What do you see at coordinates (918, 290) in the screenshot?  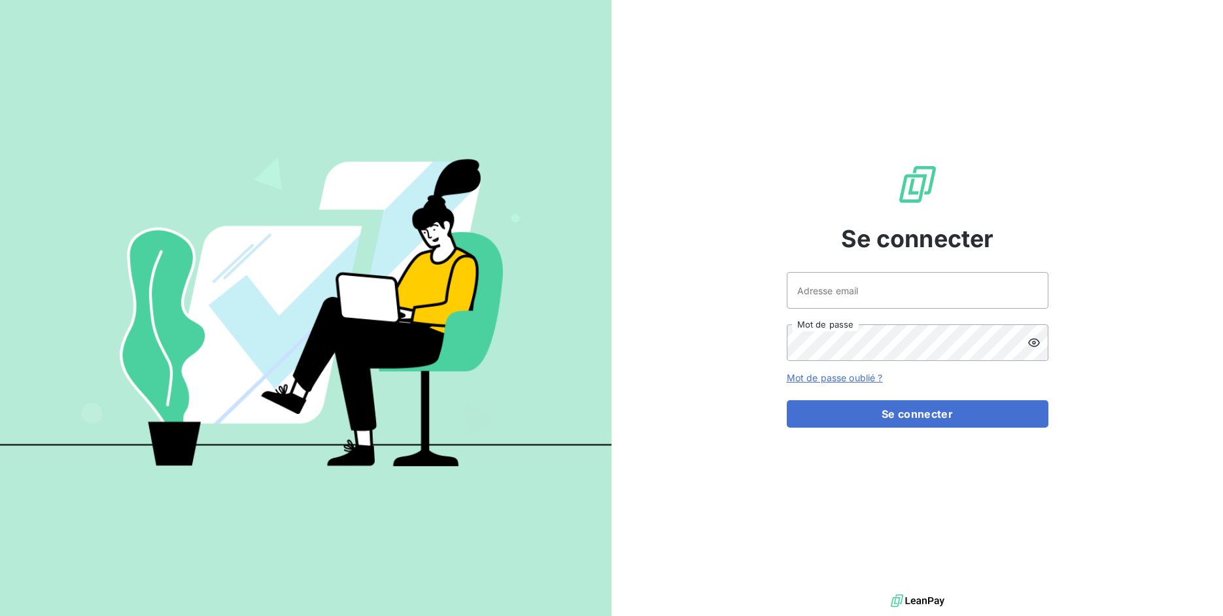 I see `input: placeholder` at bounding box center [918, 290].